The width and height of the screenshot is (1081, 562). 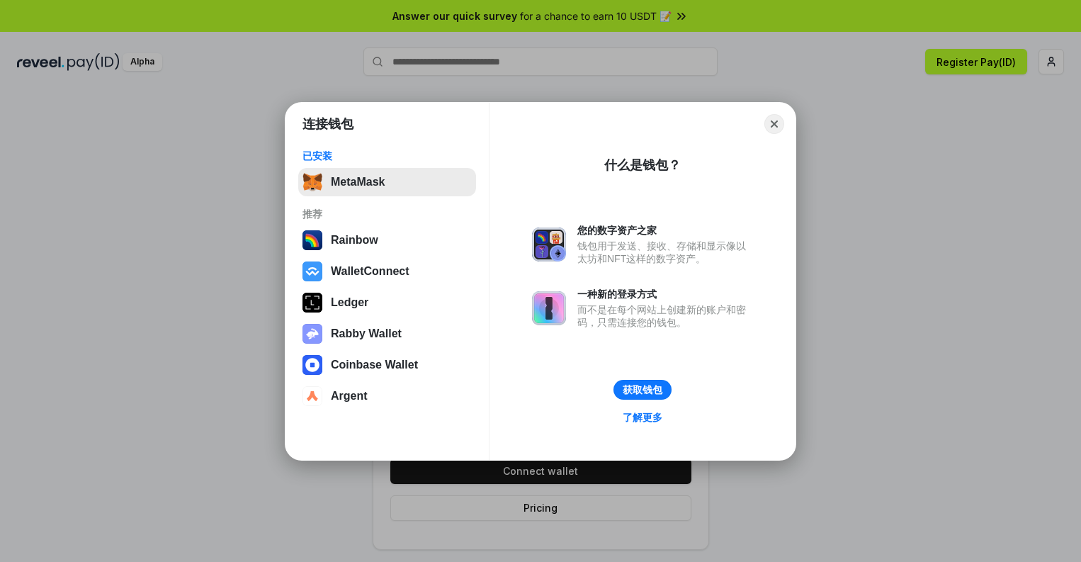 I want to click on div: 什么是钱包？, so click(x=643, y=165).